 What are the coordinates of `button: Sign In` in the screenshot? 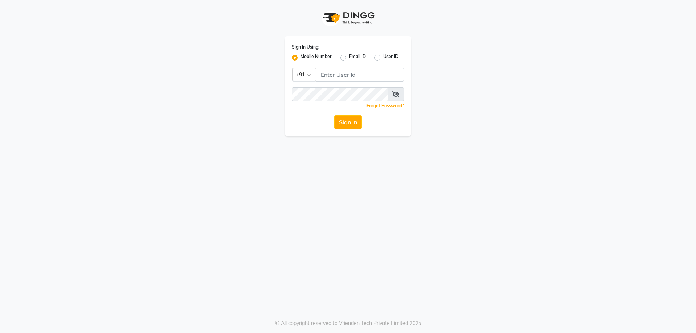 It's located at (348, 122).